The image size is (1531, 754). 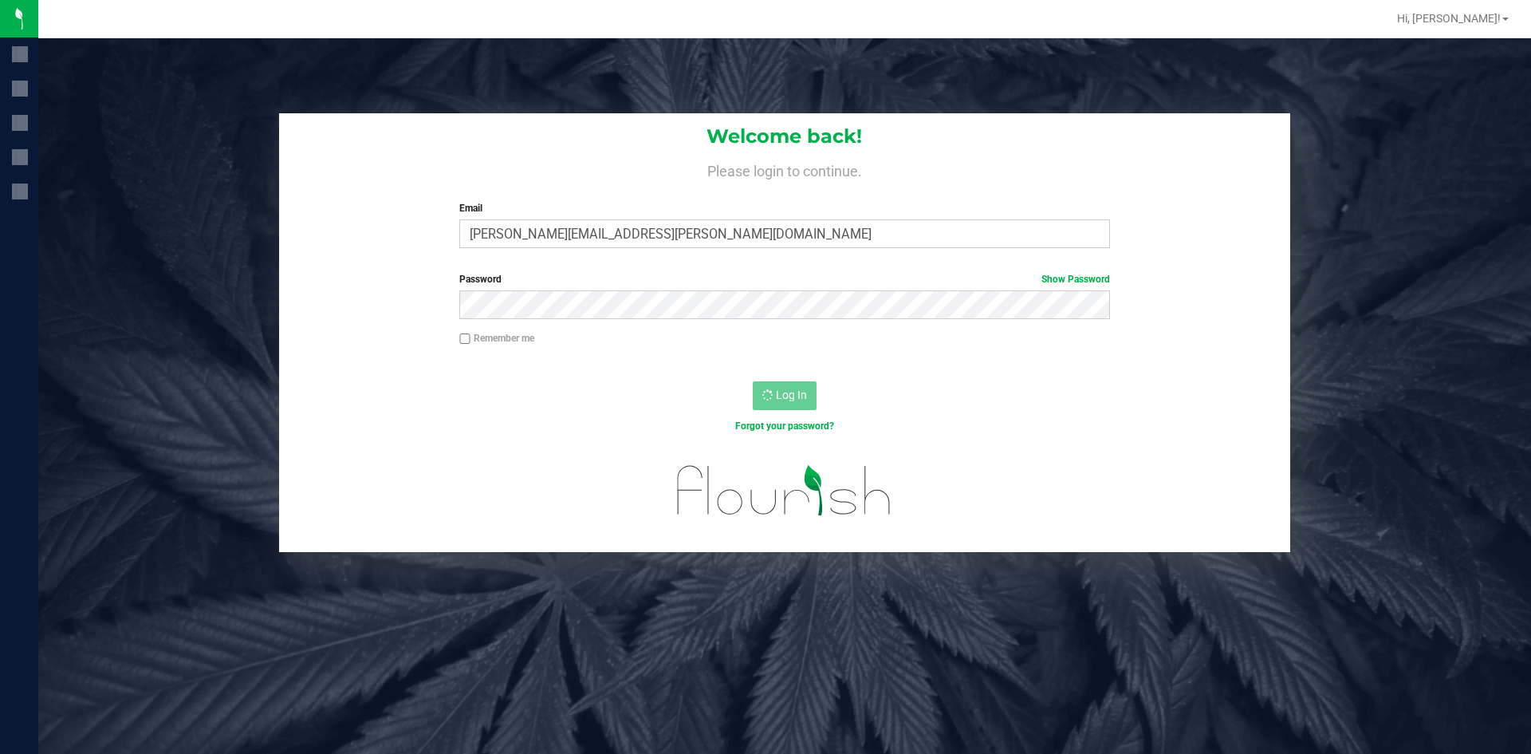 I want to click on button: Log In, so click(x=785, y=396).